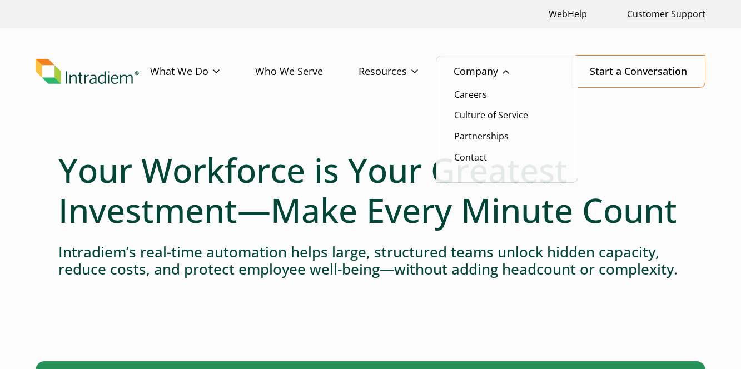 This screenshot has height=369, width=741. I want to click on a: Link opens in a new window, so click(568, 14).